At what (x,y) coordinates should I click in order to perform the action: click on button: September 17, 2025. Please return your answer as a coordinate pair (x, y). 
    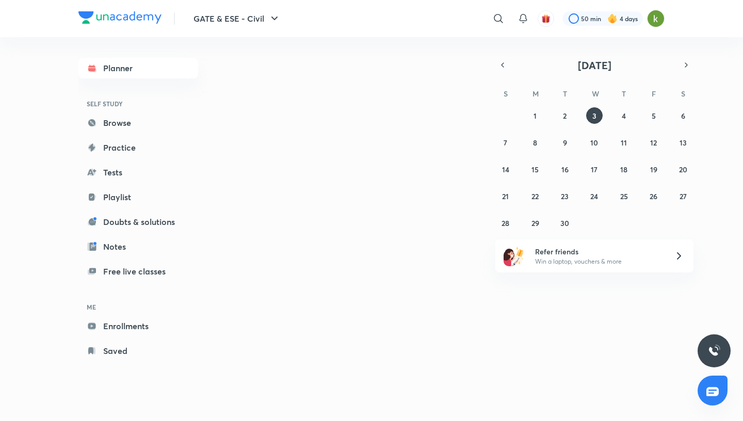
    Looking at the image, I should click on (594, 169).